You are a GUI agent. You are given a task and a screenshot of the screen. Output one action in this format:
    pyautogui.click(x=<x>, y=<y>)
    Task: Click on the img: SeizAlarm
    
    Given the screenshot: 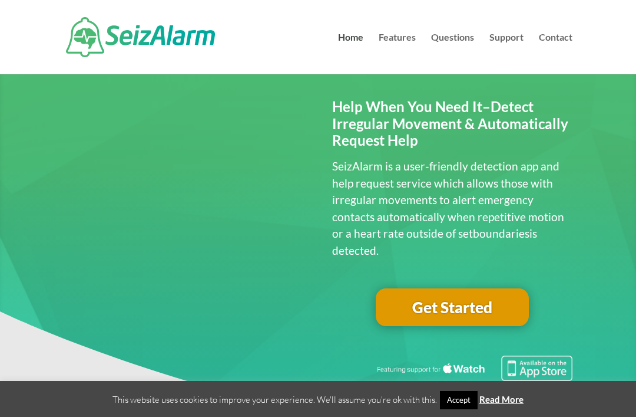 What is the action you would take?
    pyautogui.click(x=140, y=37)
    